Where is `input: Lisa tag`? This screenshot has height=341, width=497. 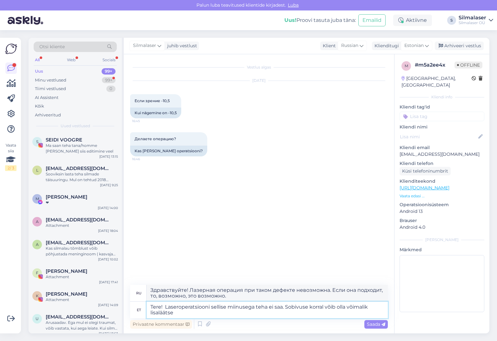
input: Lisa tag is located at coordinates (442, 116).